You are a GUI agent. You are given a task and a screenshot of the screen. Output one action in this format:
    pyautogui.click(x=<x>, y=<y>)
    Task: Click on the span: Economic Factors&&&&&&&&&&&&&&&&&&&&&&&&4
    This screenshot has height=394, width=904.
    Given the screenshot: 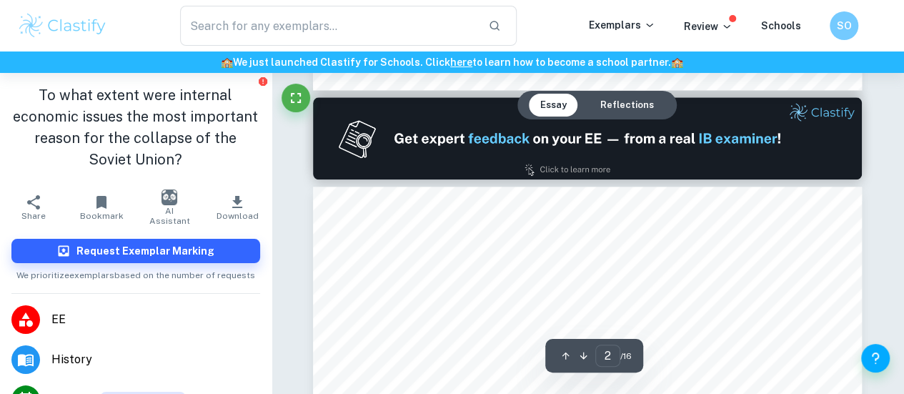 What is the action you would take?
    pyautogui.click(x=587, y=350)
    